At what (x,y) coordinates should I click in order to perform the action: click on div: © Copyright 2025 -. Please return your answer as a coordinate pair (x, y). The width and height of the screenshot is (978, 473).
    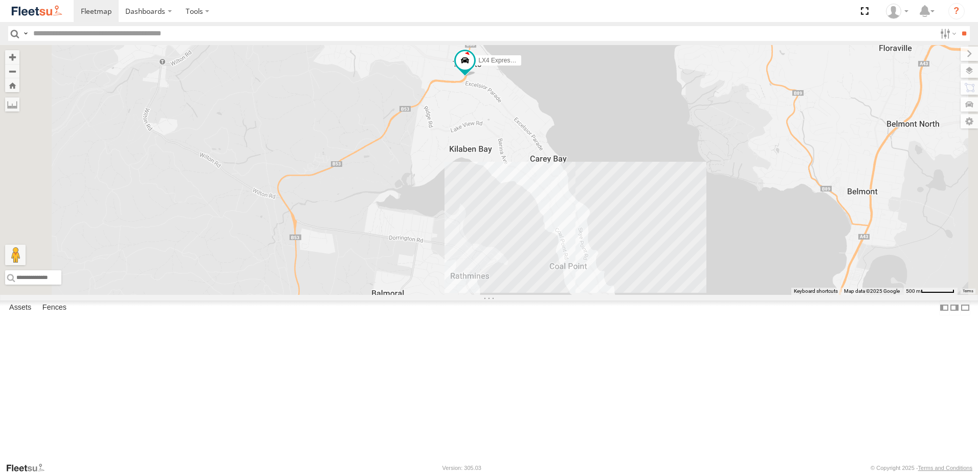
    Looking at the image, I should click on (922, 468).